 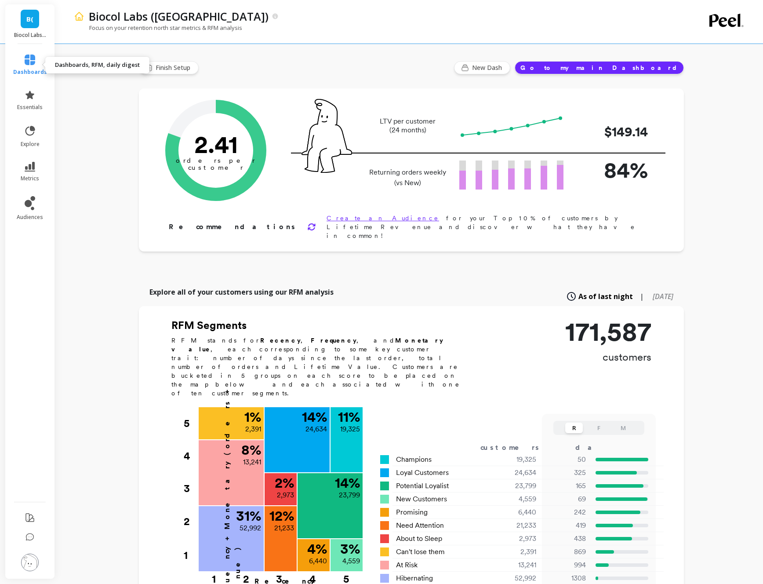 I want to click on p: 12 %, so click(x=282, y=515).